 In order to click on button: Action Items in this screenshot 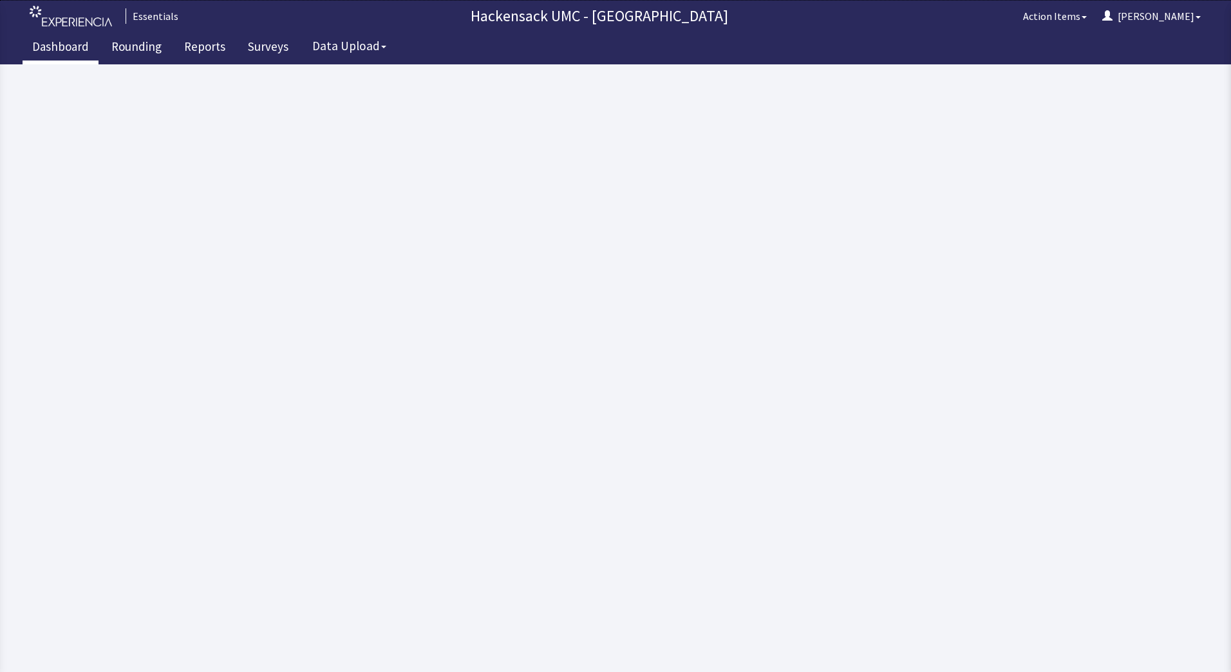, I will do `click(1054, 16)`.